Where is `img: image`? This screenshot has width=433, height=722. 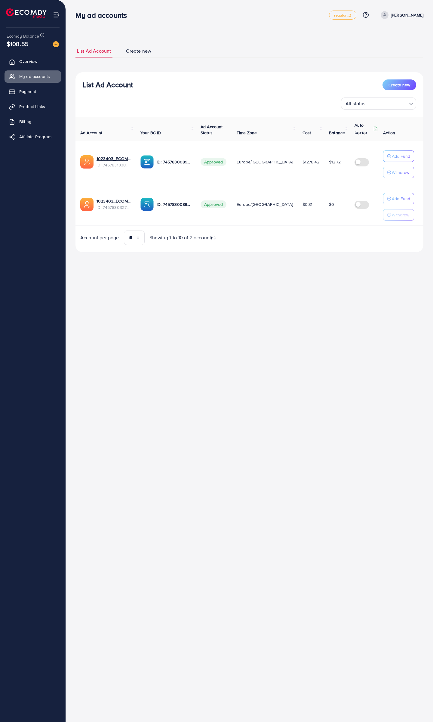 img: image is located at coordinates (56, 44).